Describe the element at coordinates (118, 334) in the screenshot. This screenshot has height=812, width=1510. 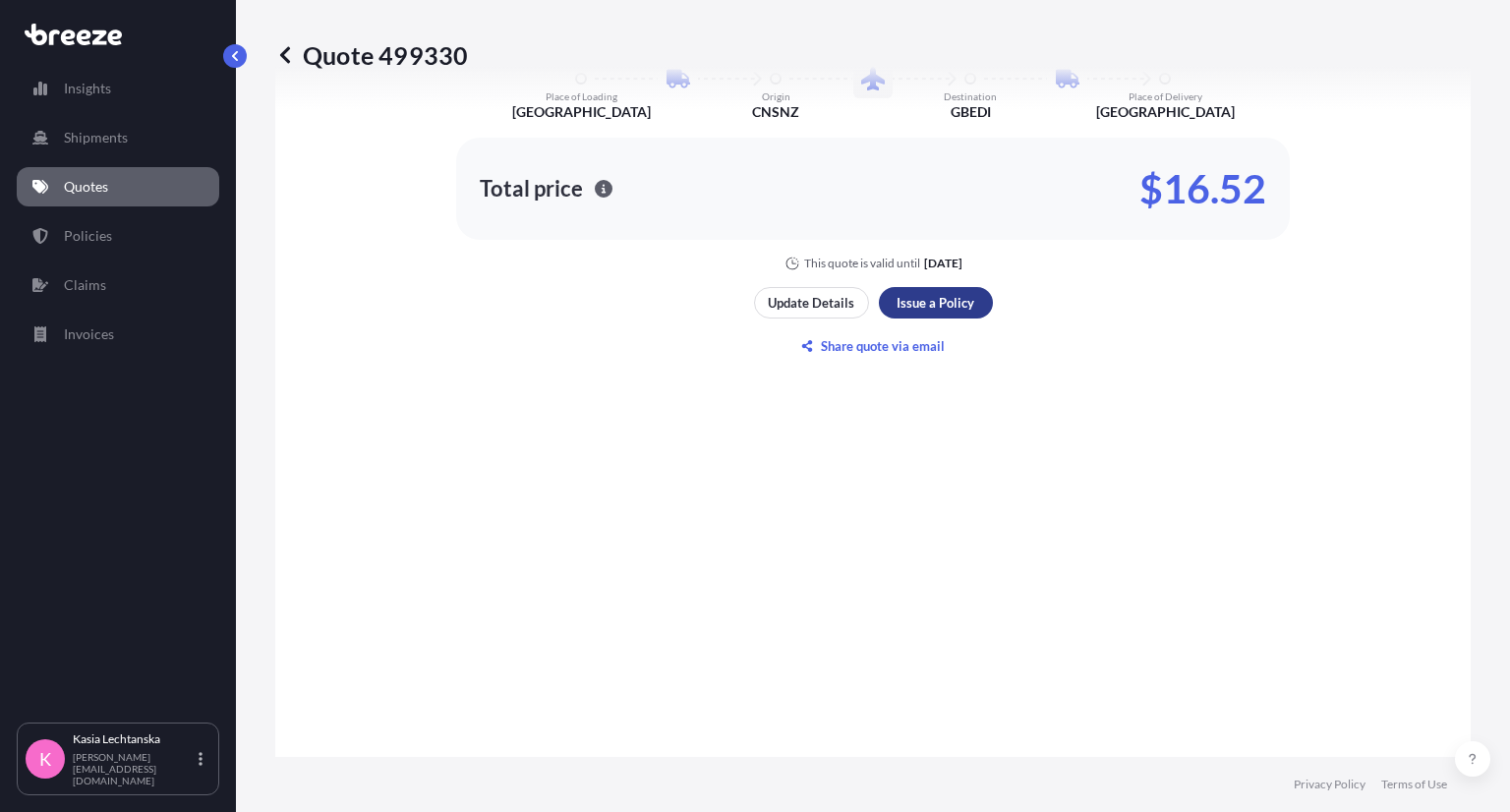
I see `a: Invoices` at that location.